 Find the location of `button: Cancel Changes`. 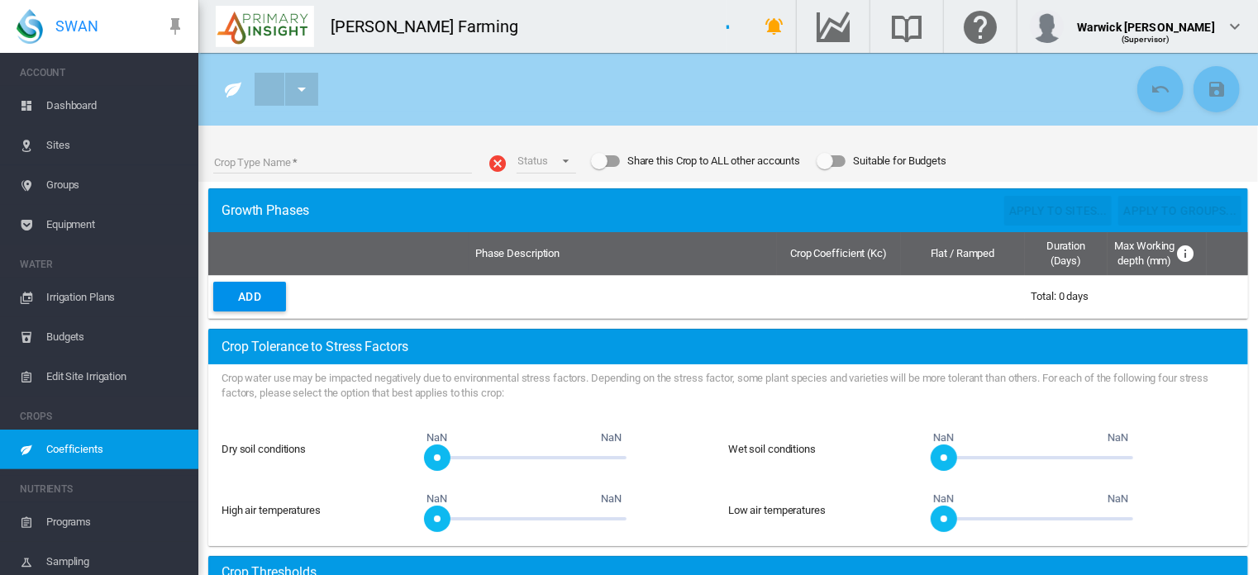

button: Cancel Changes is located at coordinates (1161, 89).